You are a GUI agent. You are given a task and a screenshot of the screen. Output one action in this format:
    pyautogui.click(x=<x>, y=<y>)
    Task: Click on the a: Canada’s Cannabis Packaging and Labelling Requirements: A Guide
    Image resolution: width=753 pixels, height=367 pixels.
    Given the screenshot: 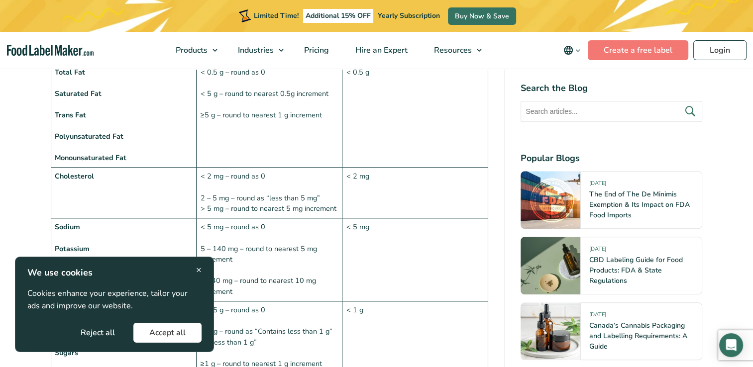 What is the action you would take?
    pyautogui.click(x=638, y=336)
    